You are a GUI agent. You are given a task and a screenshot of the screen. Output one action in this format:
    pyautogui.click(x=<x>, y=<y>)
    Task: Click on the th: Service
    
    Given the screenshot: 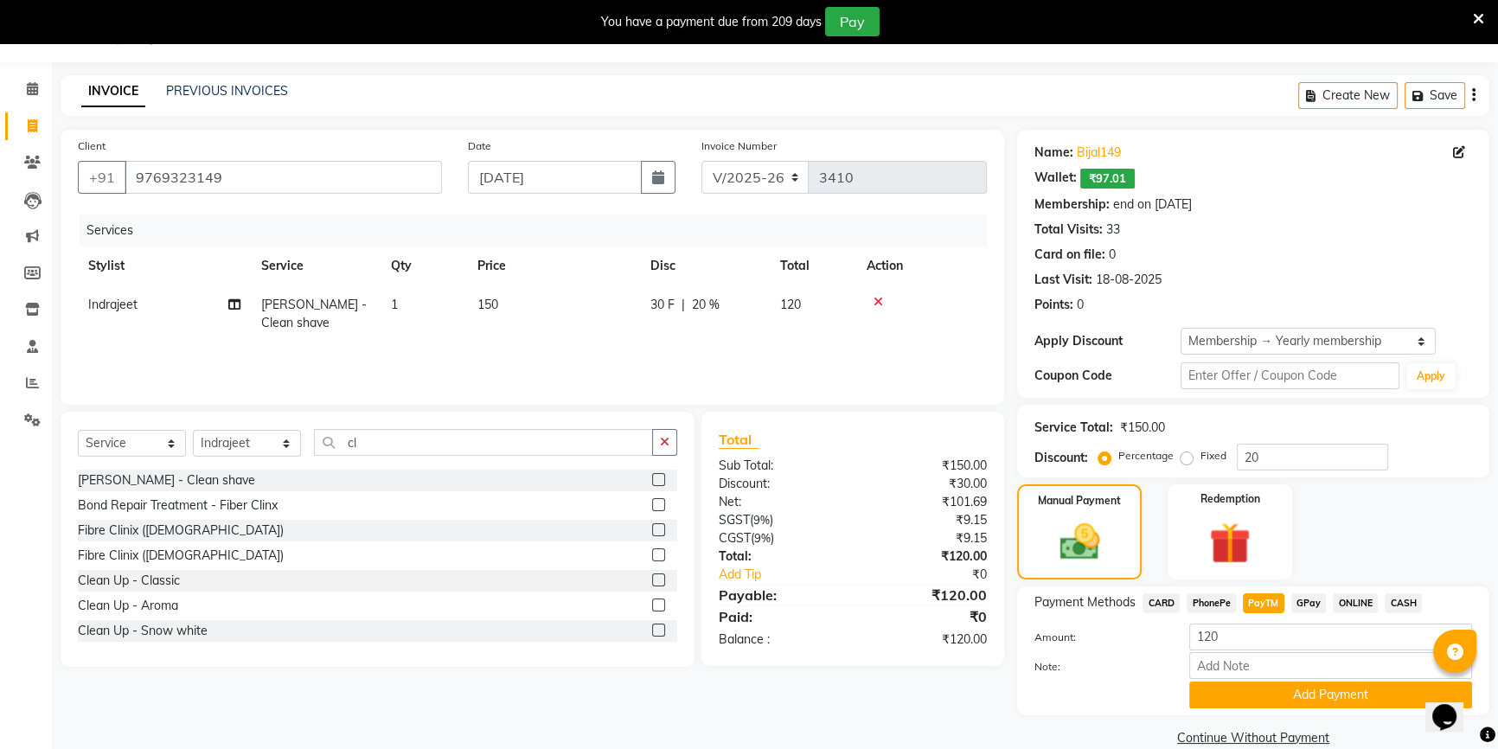 What is the action you would take?
    pyautogui.click(x=316, y=266)
    